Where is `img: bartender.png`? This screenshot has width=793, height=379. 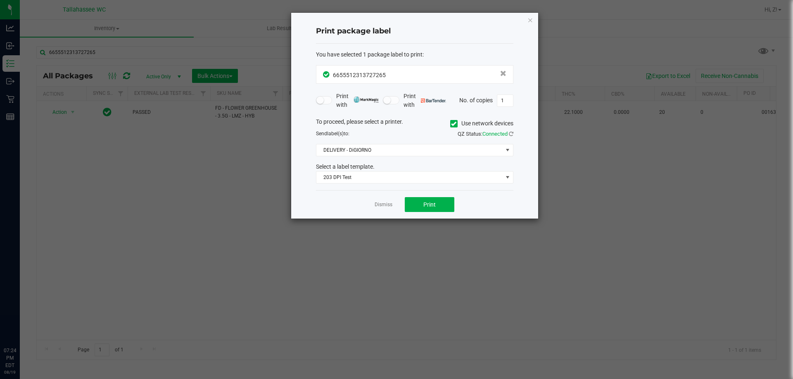 img: bartender.png is located at coordinates (433, 101).